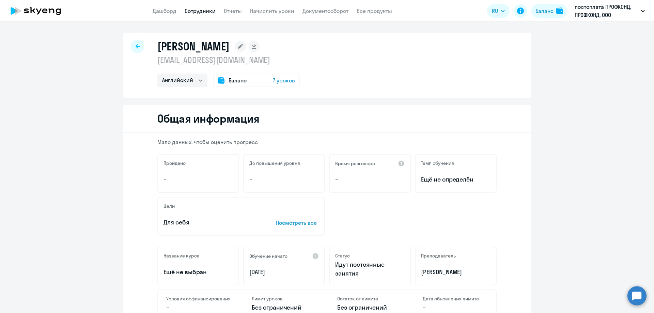 The width and height of the screenshot is (654, 313). I want to click on span: 7 уроков, so click(284, 80).